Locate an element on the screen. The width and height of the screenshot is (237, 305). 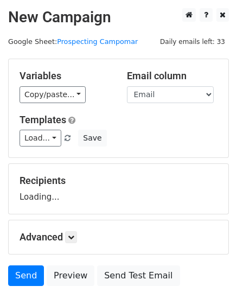
h5: Advanced is located at coordinates (118, 237).